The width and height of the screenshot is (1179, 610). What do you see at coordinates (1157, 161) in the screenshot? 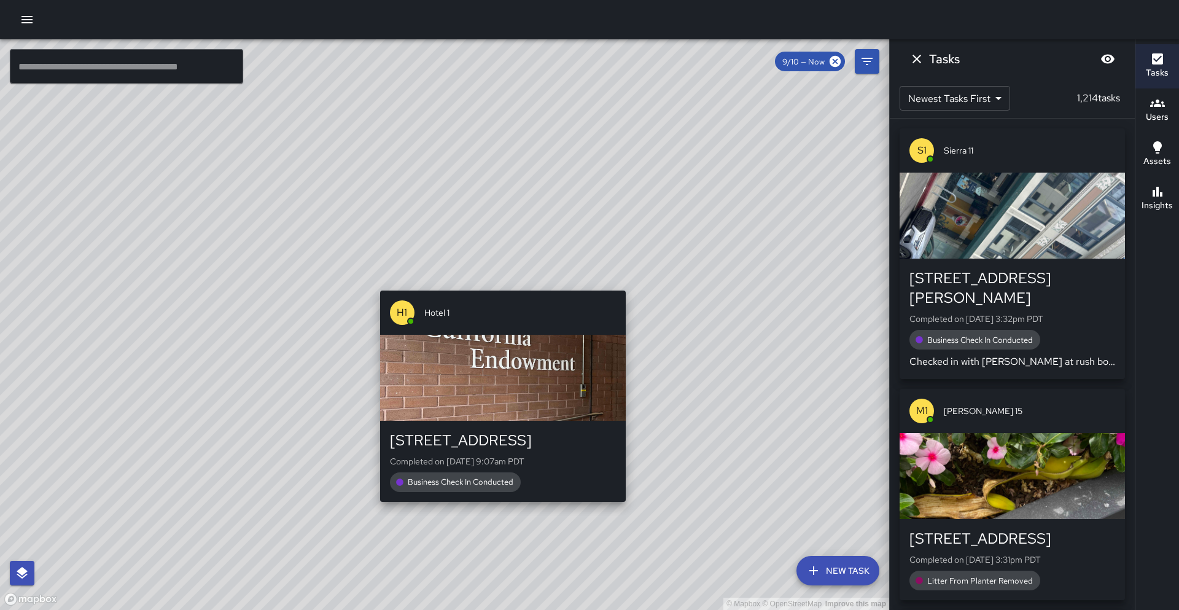
I see `h6: Assets` at bounding box center [1157, 161].